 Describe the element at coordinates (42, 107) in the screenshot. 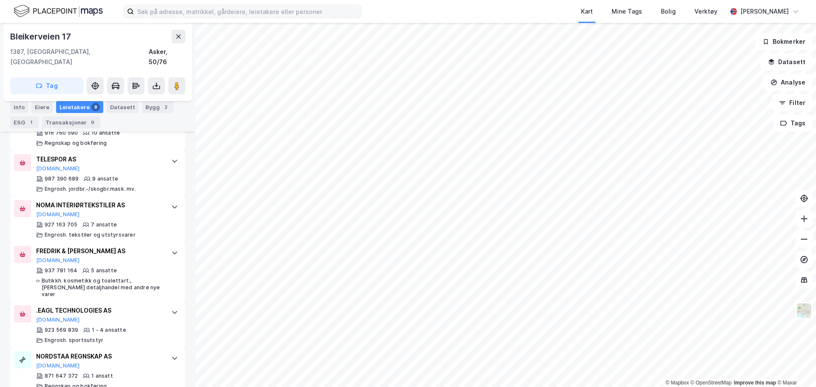

I see `div: Eiere` at that location.